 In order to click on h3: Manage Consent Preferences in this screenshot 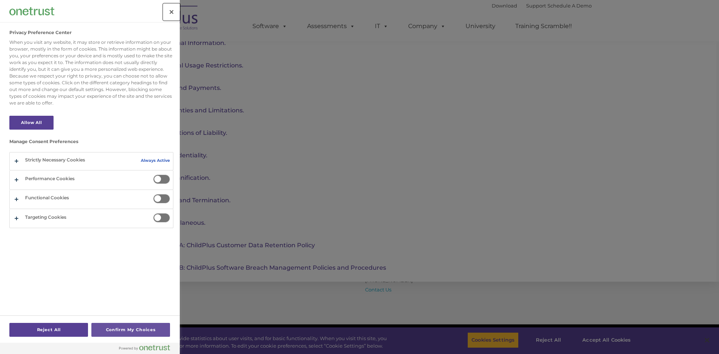, I will do `click(91, 143)`.